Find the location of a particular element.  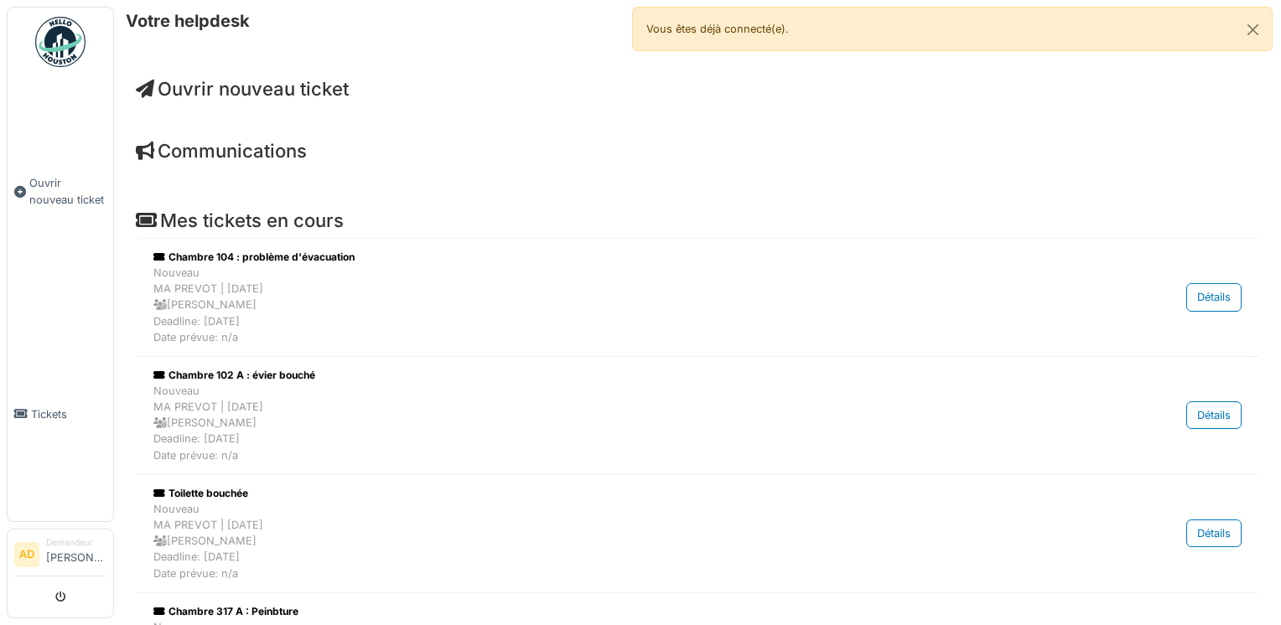

h4: Mes tickets en cours is located at coordinates (697, 220).